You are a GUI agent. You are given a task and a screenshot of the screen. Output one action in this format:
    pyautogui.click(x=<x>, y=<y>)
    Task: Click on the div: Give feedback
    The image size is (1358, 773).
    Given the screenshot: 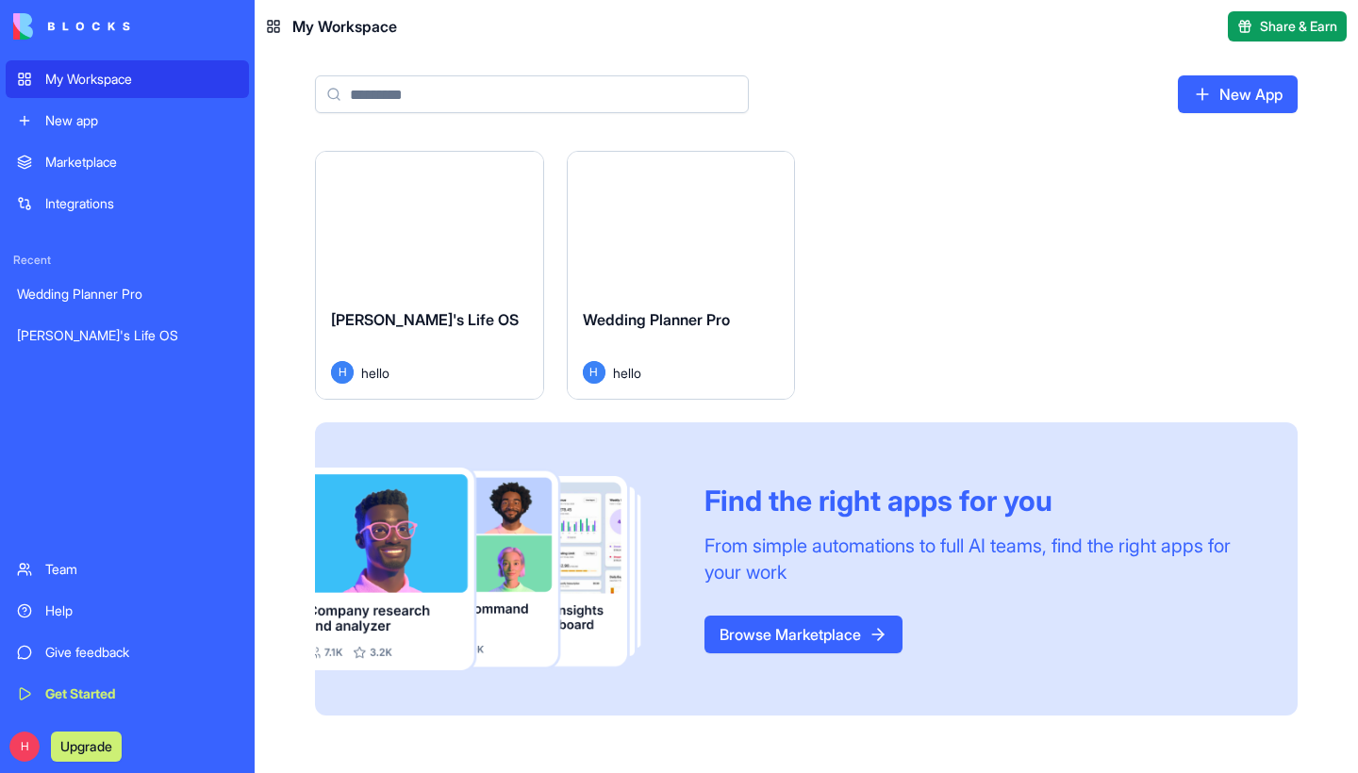 What is the action you would take?
    pyautogui.click(x=141, y=653)
    